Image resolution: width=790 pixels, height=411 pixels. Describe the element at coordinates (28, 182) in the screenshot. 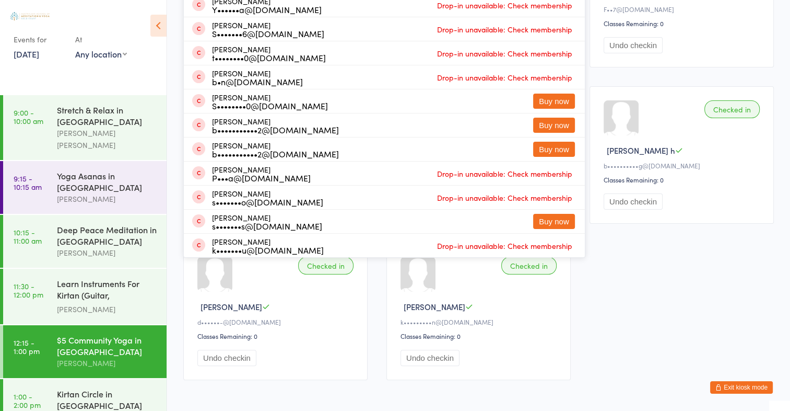

I see `time: 9:15 - 10:15 am` at that location.